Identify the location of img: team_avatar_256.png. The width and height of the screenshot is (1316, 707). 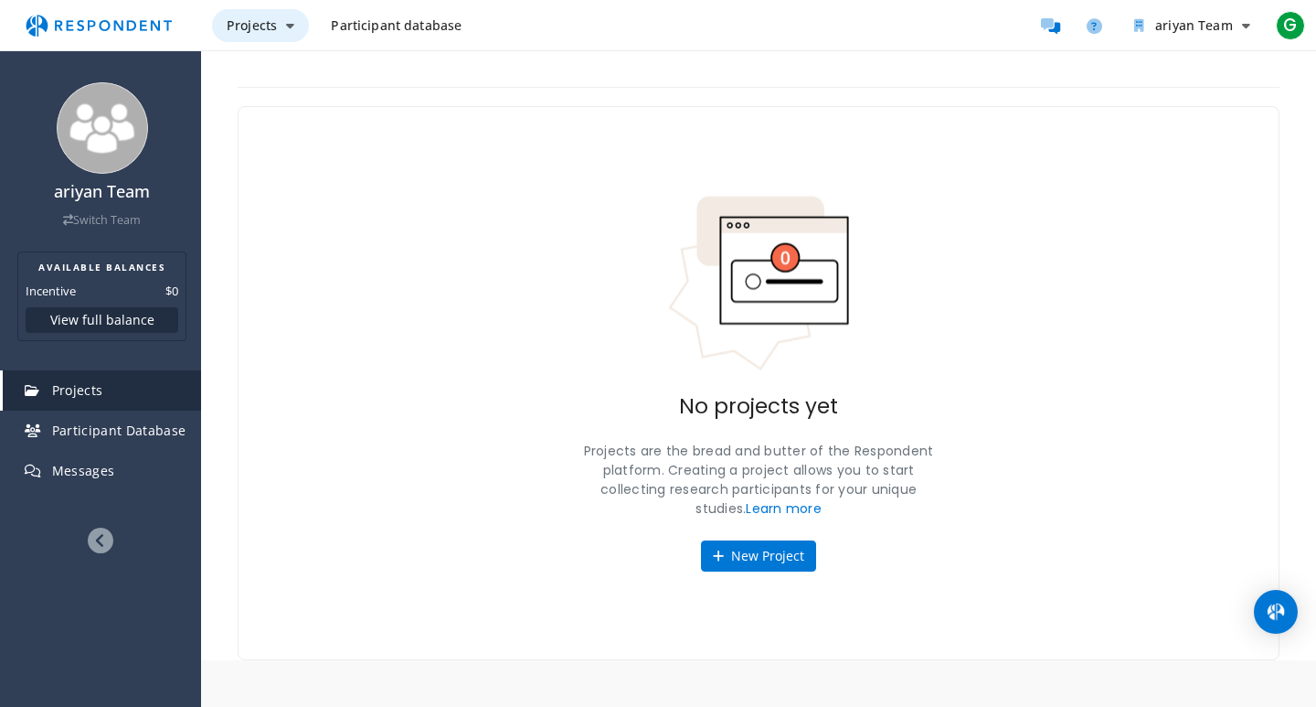
(102, 128).